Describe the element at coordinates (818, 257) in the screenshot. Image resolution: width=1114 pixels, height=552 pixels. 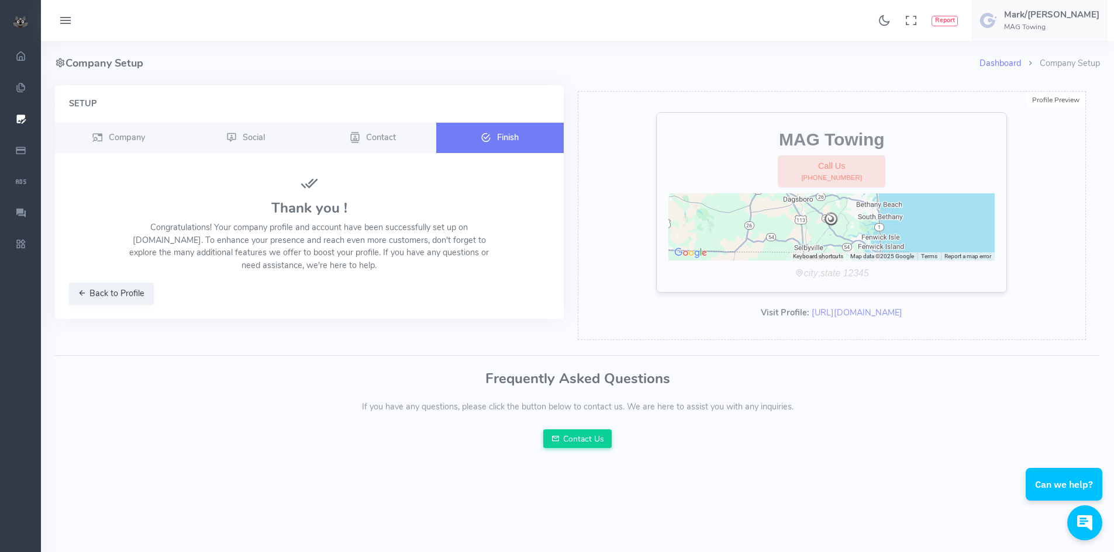
I see `button: Keyboard shortcuts` at that location.